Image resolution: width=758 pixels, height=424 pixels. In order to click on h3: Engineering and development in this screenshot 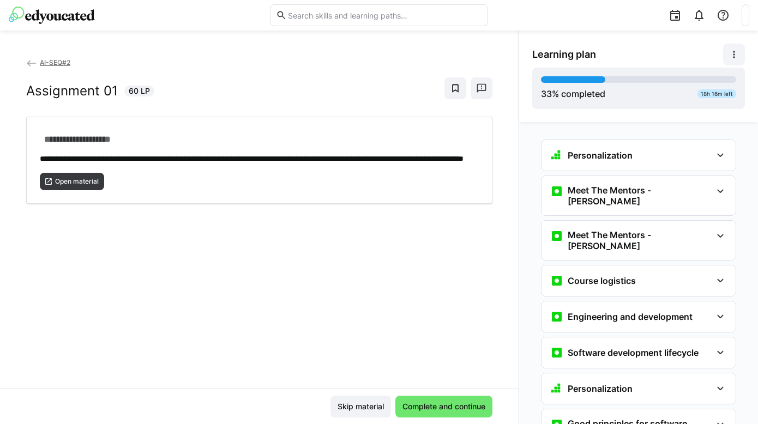, I will do `click(630, 317)`.